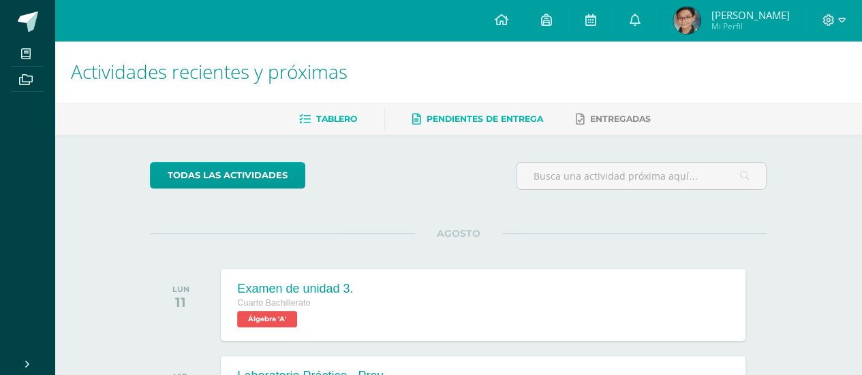 The height and width of the screenshot is (375, 862). I want to click on div: 11, so click(180, 302).